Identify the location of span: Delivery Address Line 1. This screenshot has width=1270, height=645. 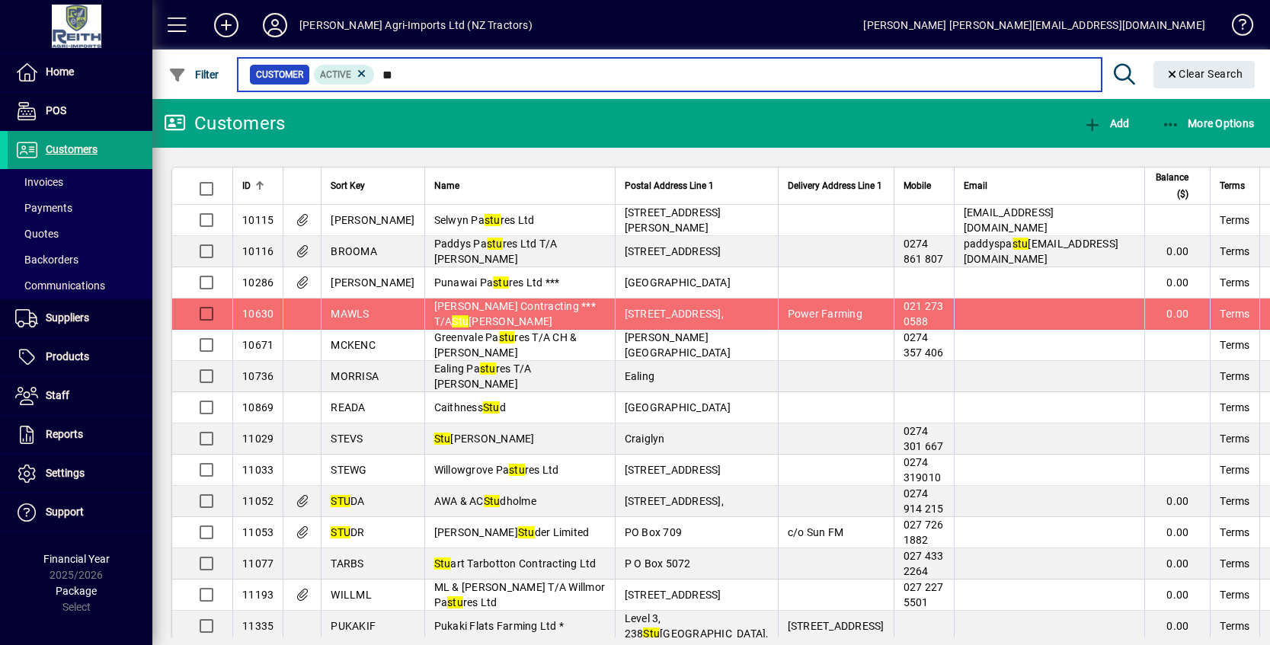
(835, 186).